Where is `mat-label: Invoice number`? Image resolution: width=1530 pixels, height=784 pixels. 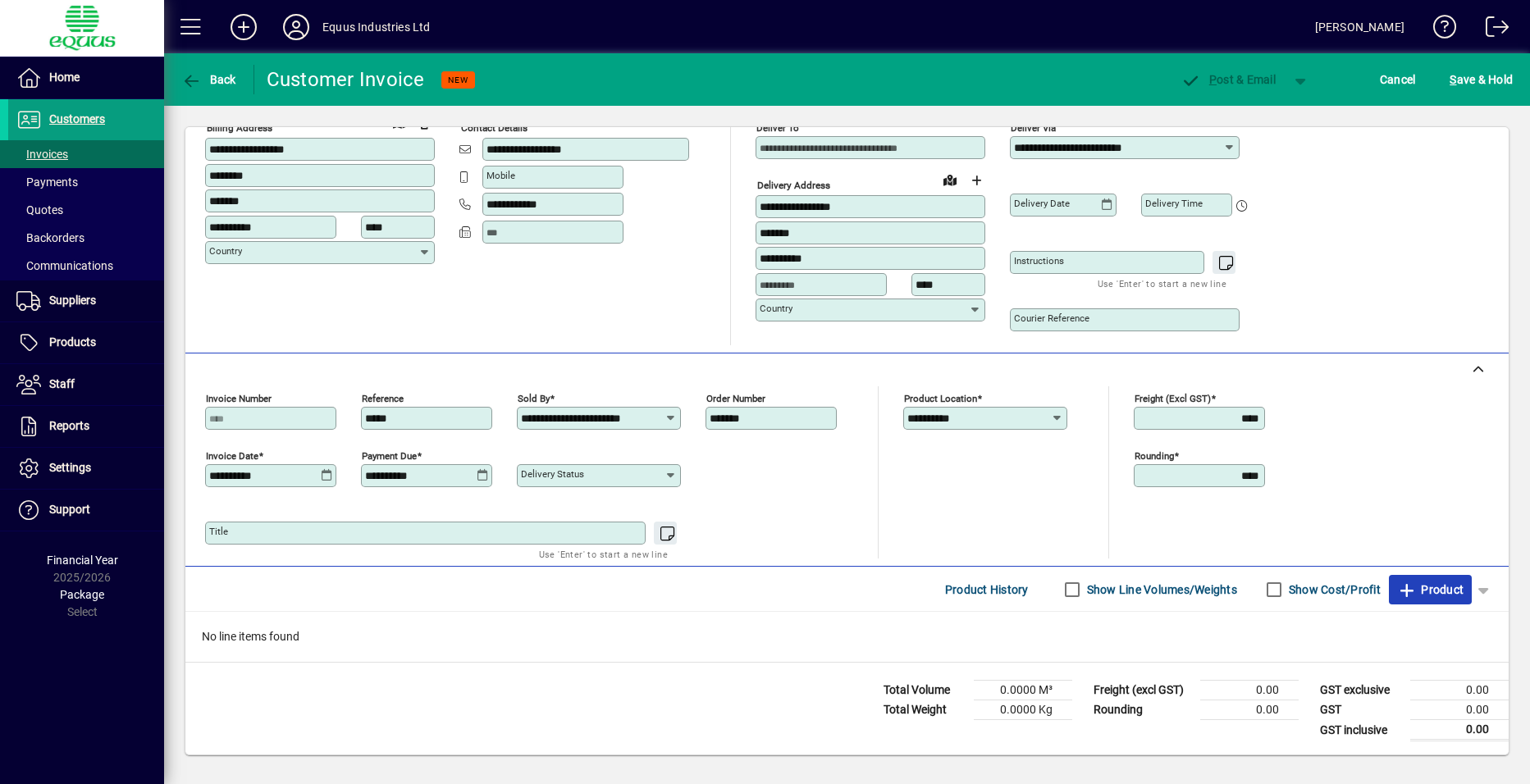
mat-label: Invoice number is located at coordinates (239, 398).